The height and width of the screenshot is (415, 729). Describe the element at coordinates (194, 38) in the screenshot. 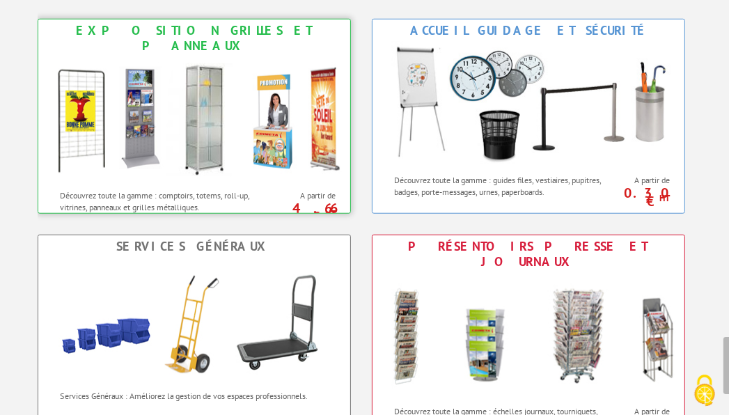

I see `div: Exposition Grilles et Panneaux` at that location.